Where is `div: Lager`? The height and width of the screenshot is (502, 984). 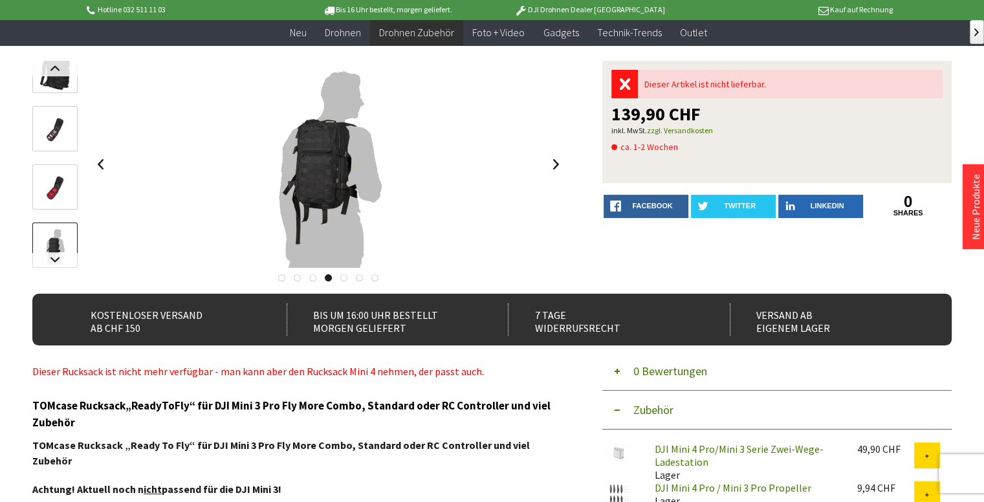
div: Lager is located at coordinates (745, 462).